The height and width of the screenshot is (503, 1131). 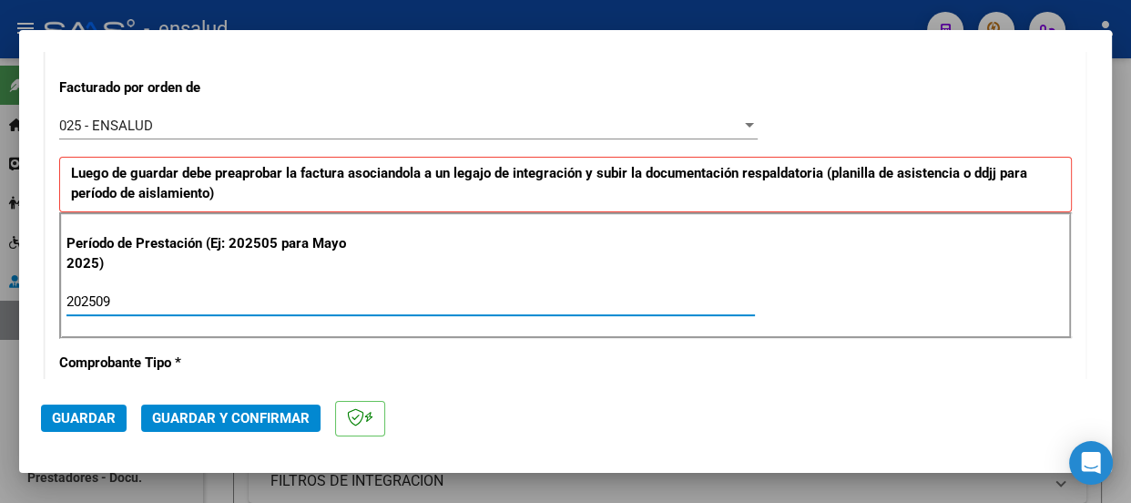 What do you see at coordinates (230, 418) in the screenshot?
I see `span: Guardar y Confirmar` at bounding box center [230, 418].